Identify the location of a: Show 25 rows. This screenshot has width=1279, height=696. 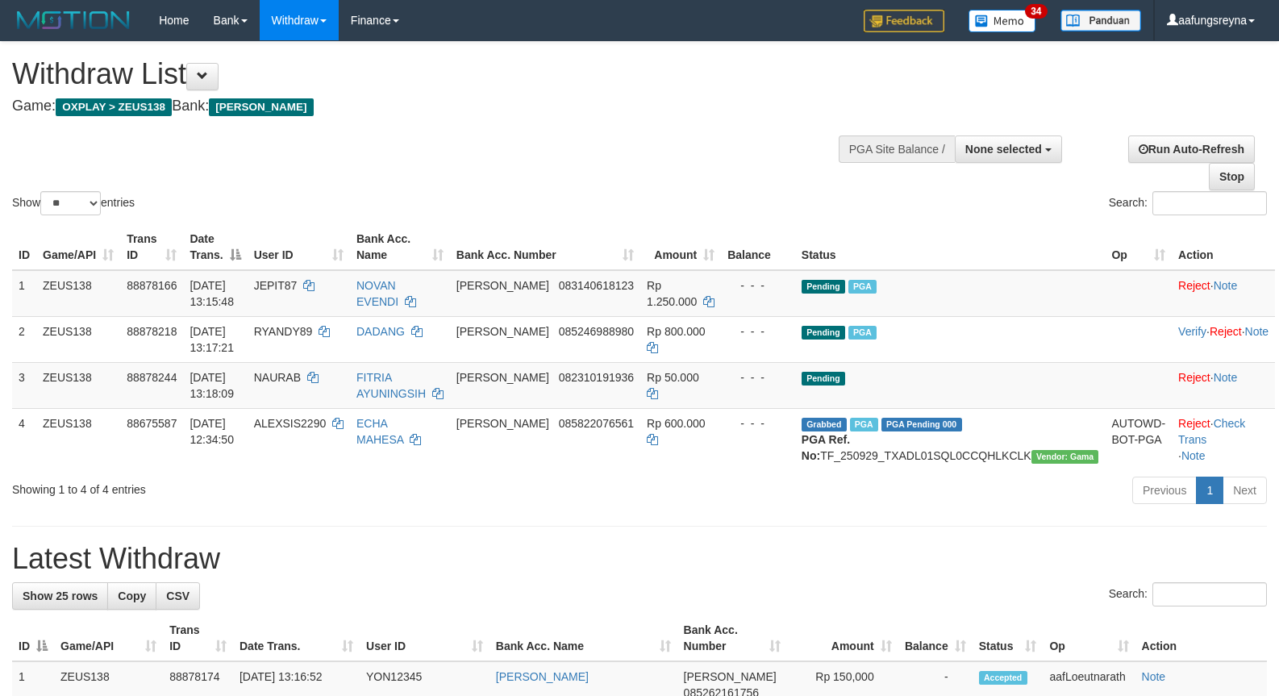
(60, 596).